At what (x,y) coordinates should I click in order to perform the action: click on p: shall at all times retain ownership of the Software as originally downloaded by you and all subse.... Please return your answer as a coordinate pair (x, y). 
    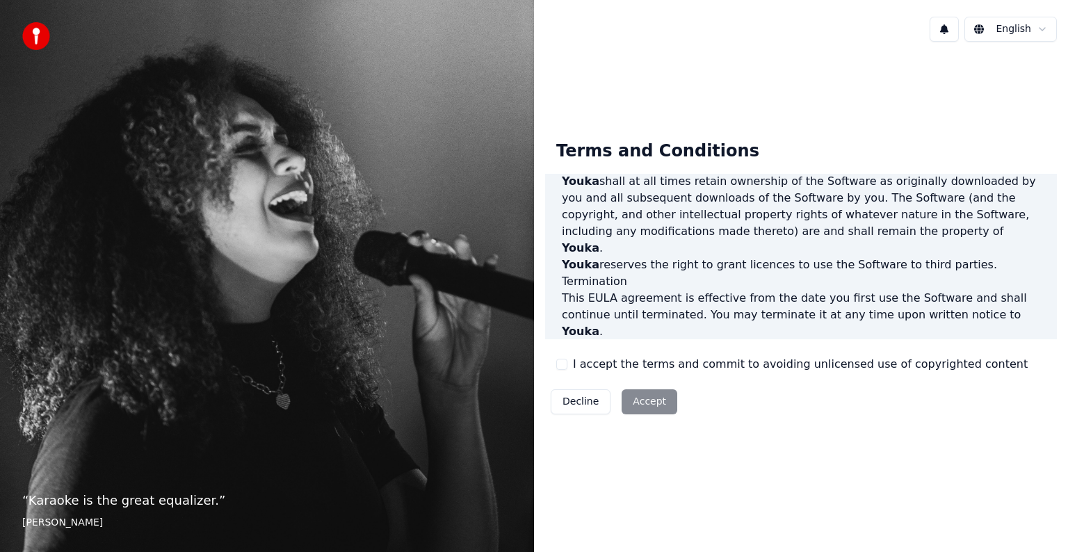
    Looking at the image, I should click on (801, 215).